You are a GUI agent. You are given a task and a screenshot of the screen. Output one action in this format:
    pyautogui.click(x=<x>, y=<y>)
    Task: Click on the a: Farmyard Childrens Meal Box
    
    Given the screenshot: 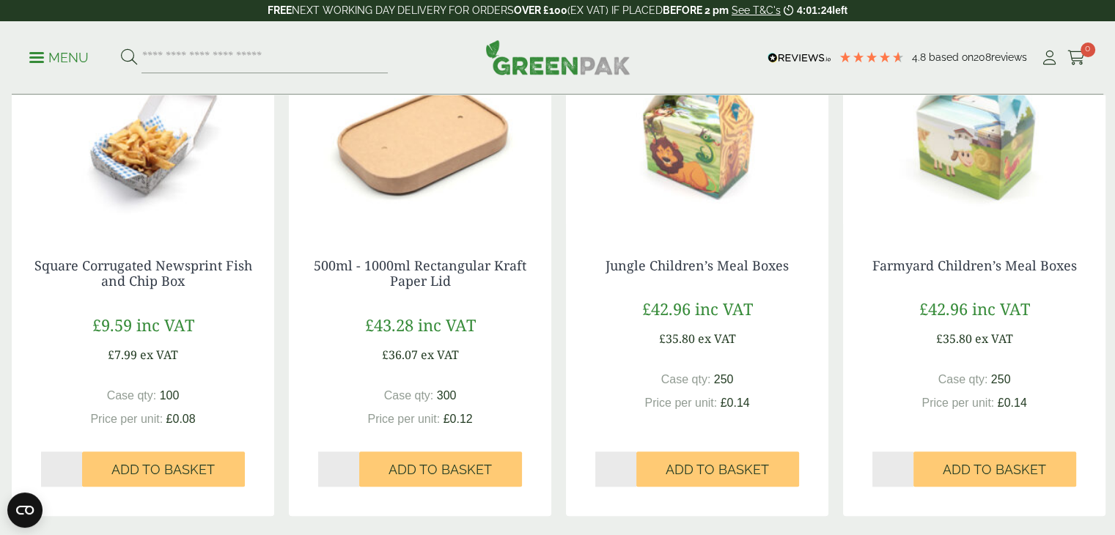 What is the action you would take?
    pyautogui.click(x=974, y=137)
    